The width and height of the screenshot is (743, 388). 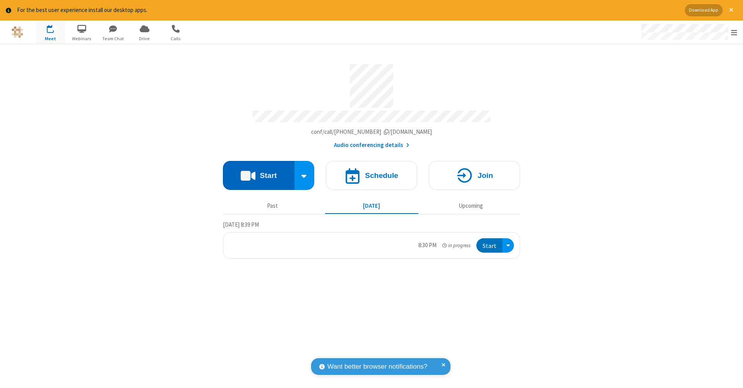 What do you see at coordinates (371, 175) in the screenshot?
I see `button: Schedule` at bounding box center [371, 175].